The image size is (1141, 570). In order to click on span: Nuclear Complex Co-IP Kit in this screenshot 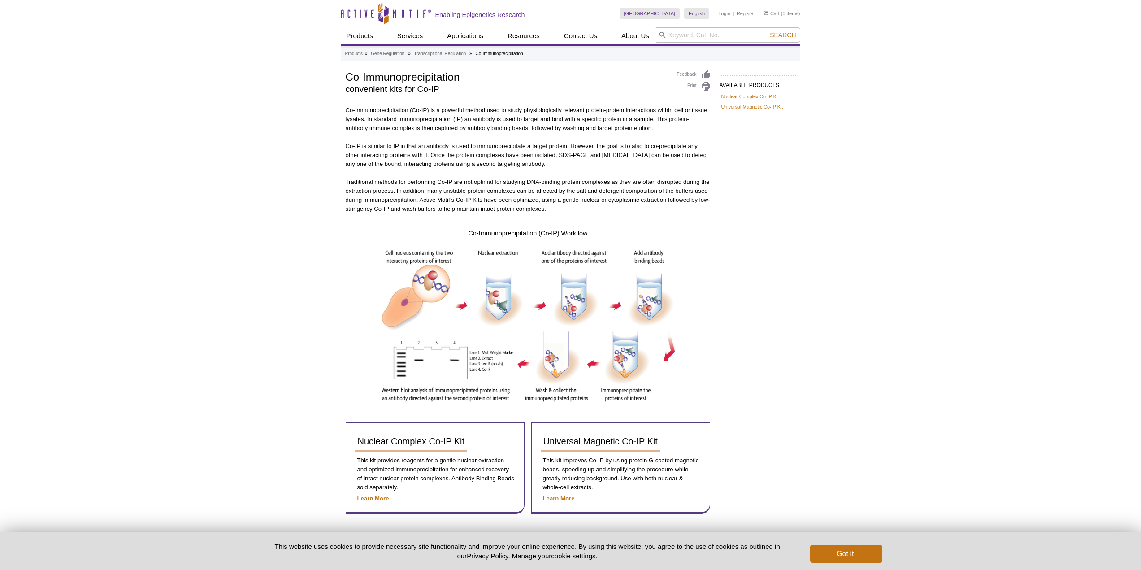, I will do `click(411, 441)`.